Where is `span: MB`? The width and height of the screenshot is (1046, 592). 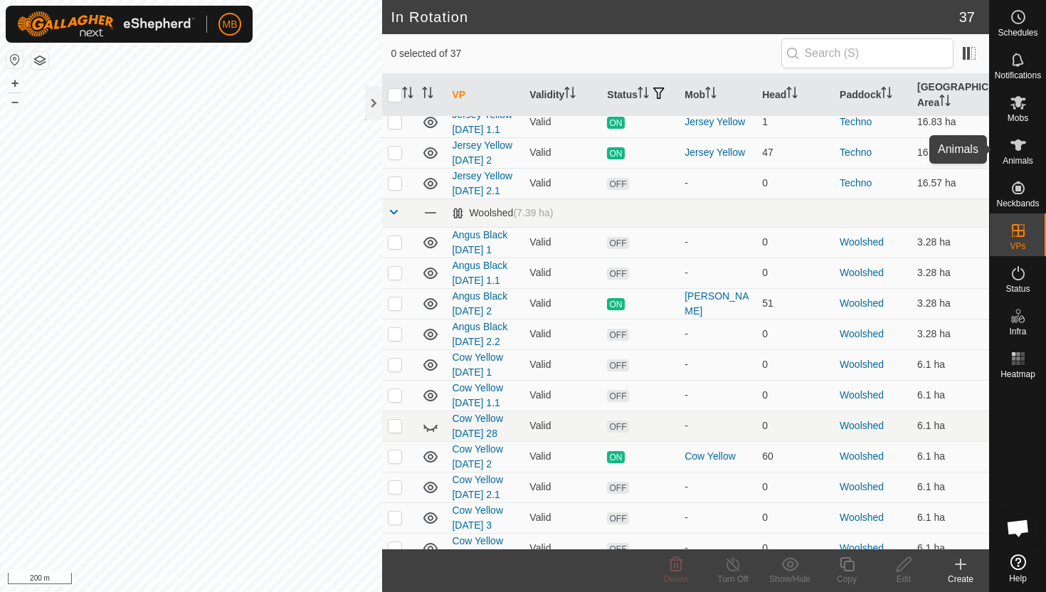
span: MB is located at coordinates (230, 24).